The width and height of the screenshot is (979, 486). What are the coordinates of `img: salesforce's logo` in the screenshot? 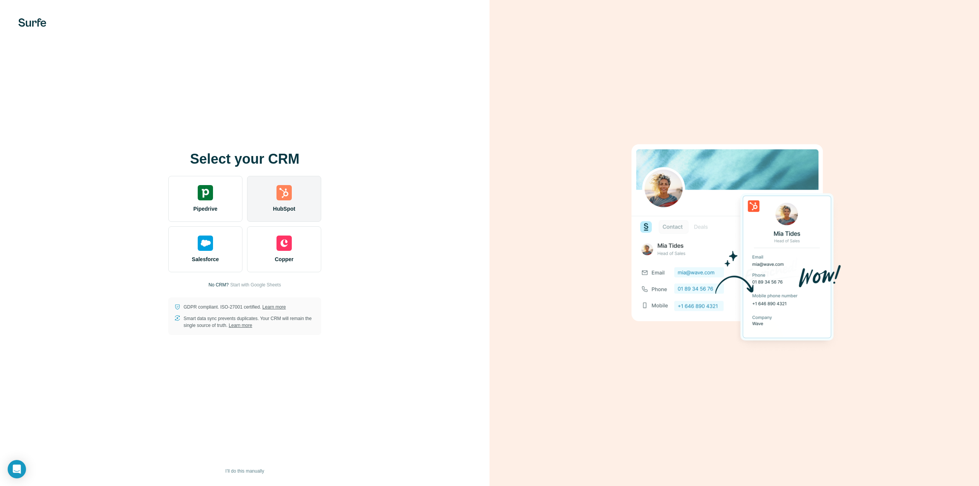 It's located at (205, 243).